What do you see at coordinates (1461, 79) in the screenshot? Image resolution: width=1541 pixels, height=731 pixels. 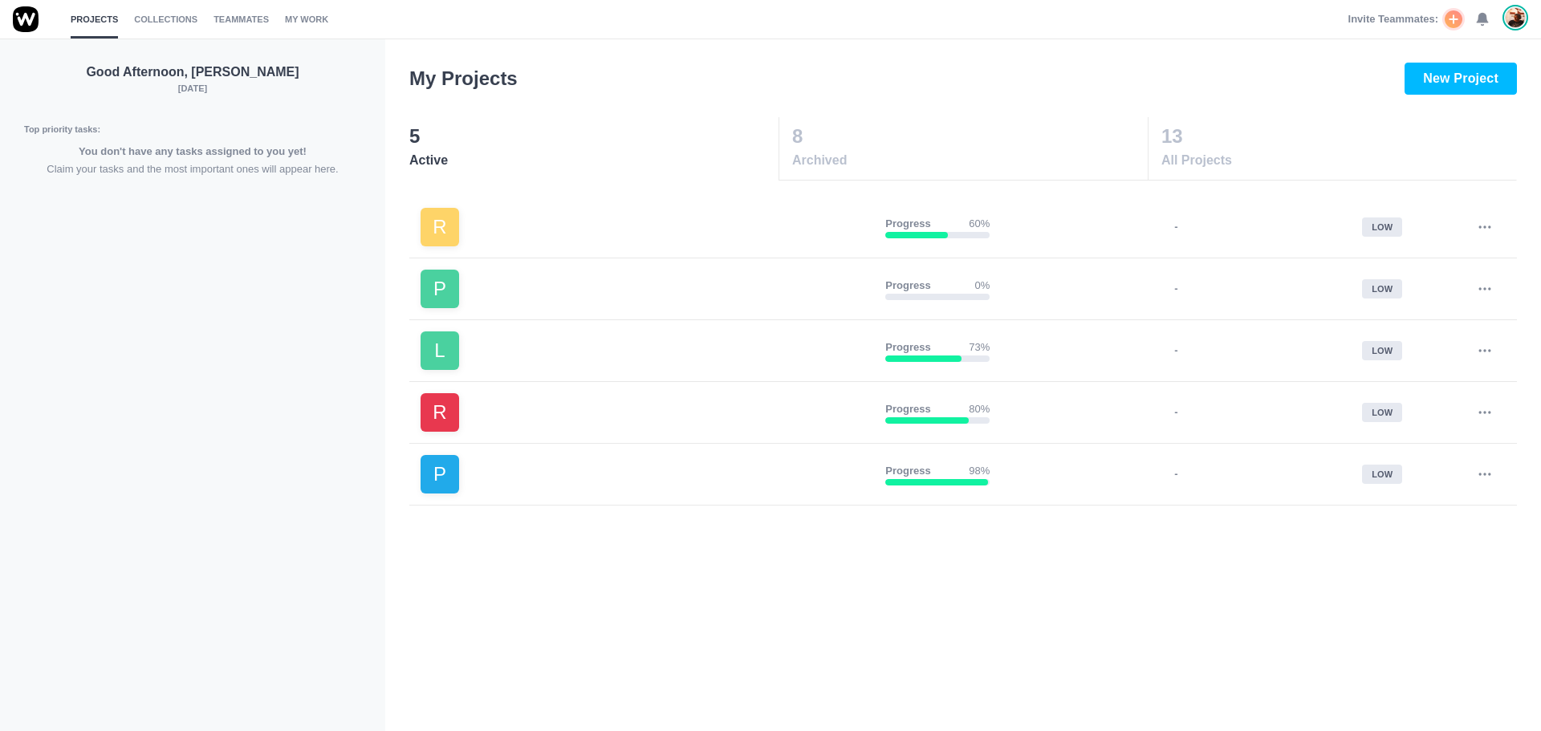 I see `button: New Project` at bounding box center [1461, 79].